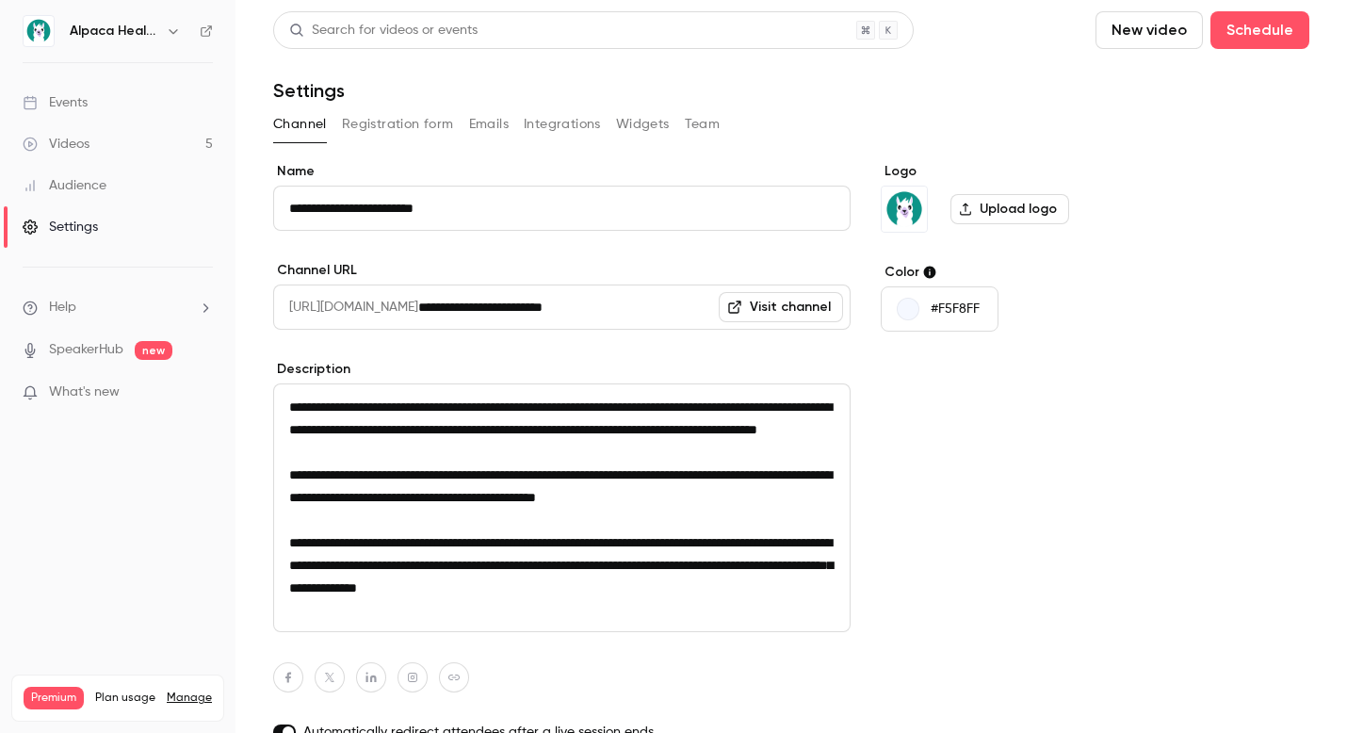 The image size is (1347, 733). Describe the element at coordinates (939, 309) in the screenshot. I see `button: #F5F8FF` at that location.